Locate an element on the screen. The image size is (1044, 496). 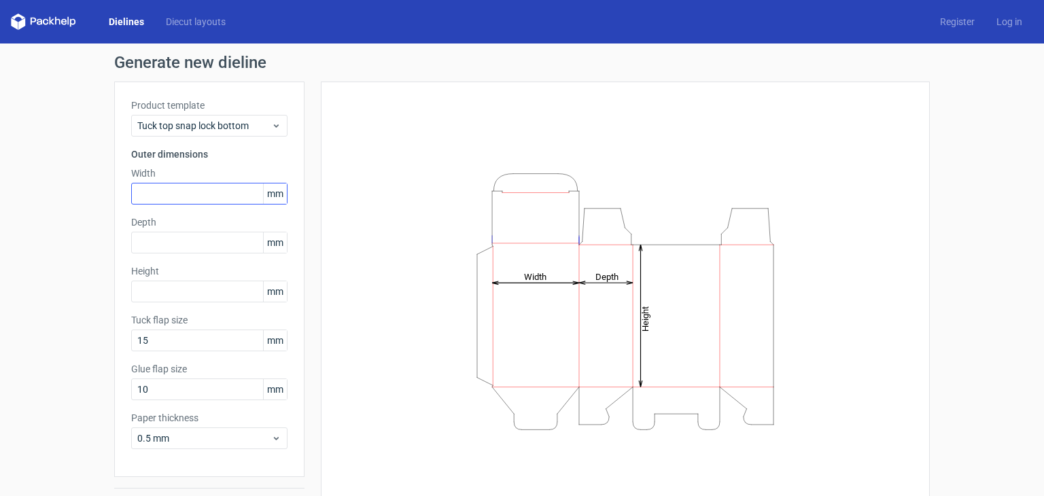
label: Width is located at coordinates (209, 173).